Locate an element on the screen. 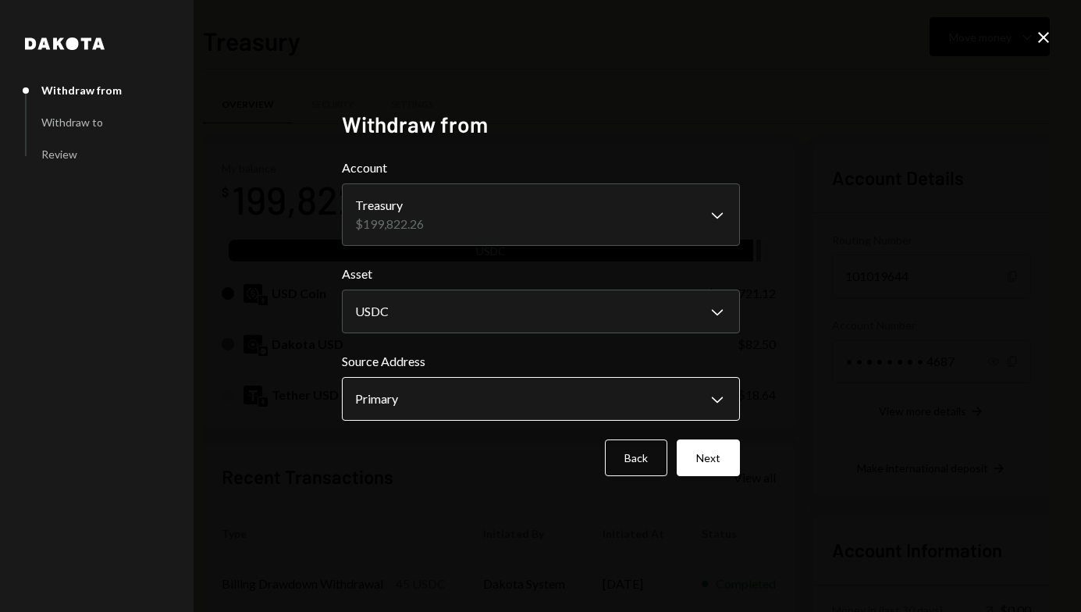  label: Asset is located at coordinates (541, 274).